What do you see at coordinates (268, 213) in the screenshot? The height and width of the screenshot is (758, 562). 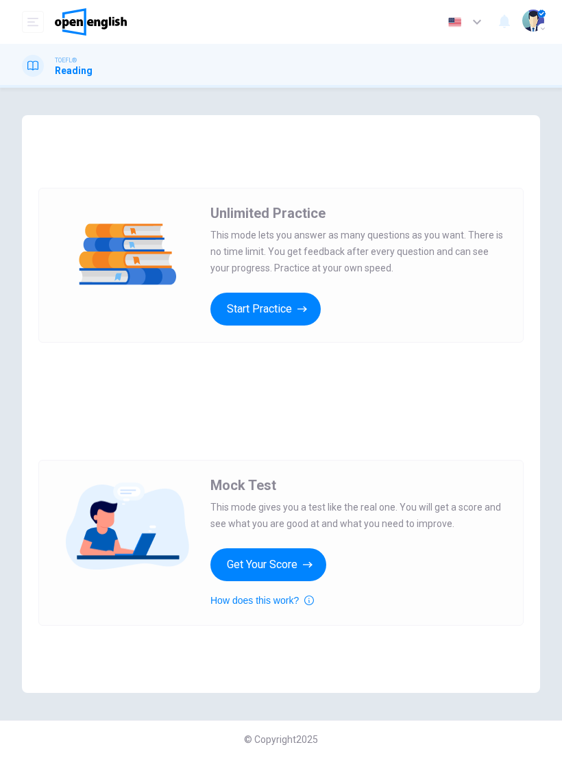 I see `span: Unlimited Practice` at bounding box center [268, 213].